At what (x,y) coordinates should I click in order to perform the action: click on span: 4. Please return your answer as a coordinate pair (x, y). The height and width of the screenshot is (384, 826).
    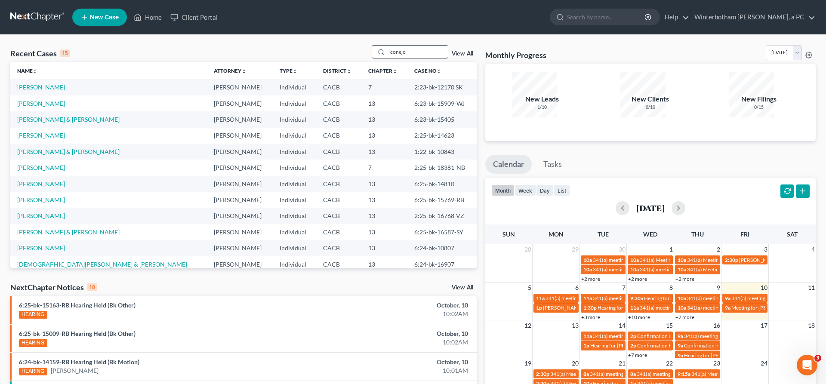
    Looking at the image, I should click on (813, 249).